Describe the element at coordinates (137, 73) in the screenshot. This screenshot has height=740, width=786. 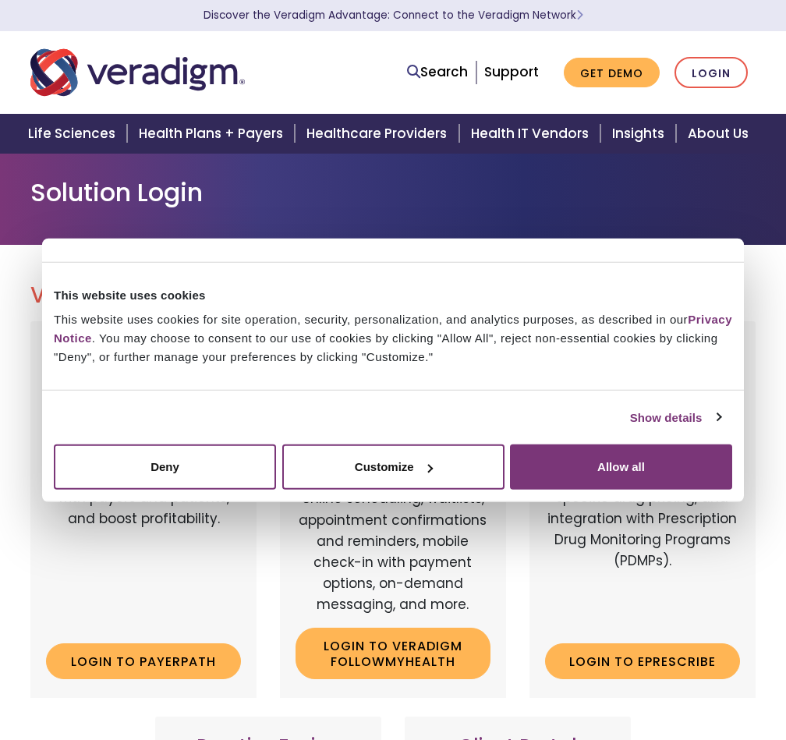
I see `a: Veradigm logo` at that location.